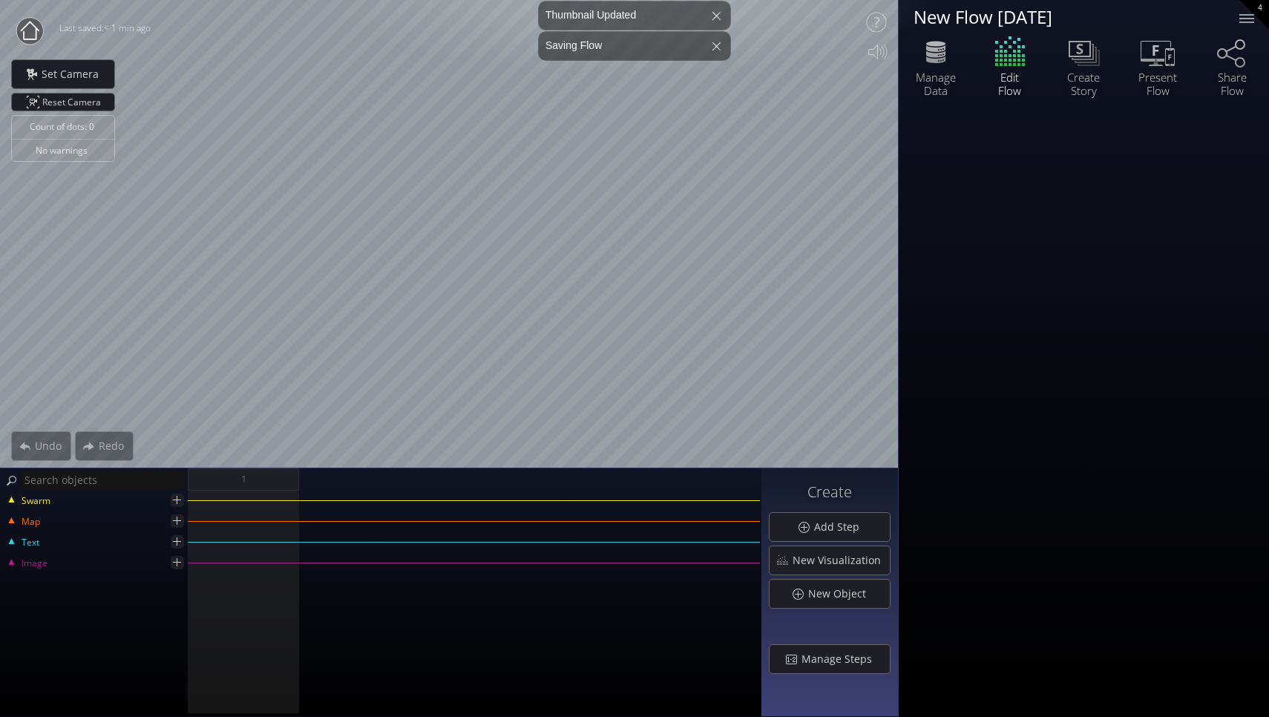  Describe the element at coordinates (830, 492) in the screenshot. I see `h3: Create` at that location.